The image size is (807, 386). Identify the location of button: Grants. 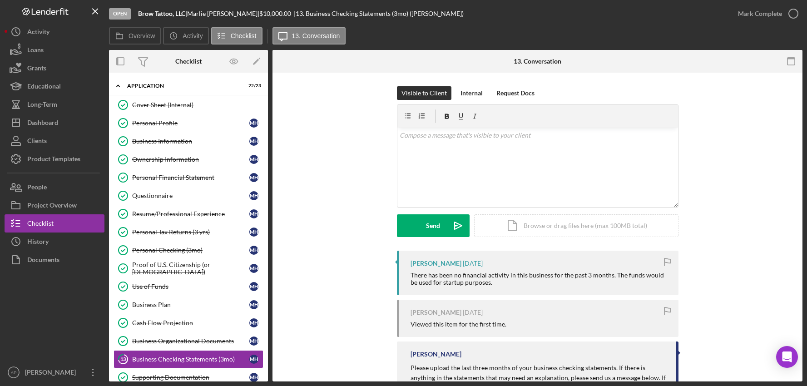
(54, 68).